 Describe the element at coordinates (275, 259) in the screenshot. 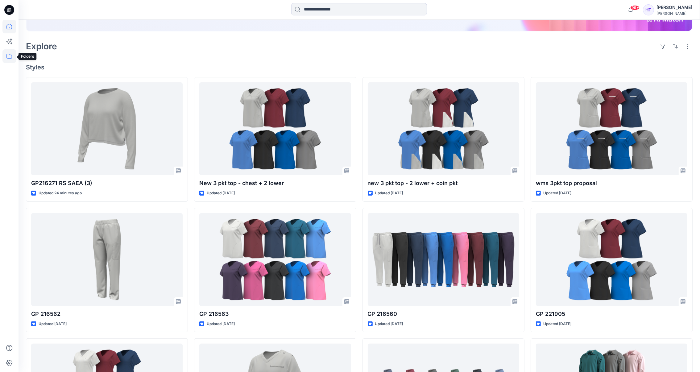

I see `a: GP 216563` at that location.